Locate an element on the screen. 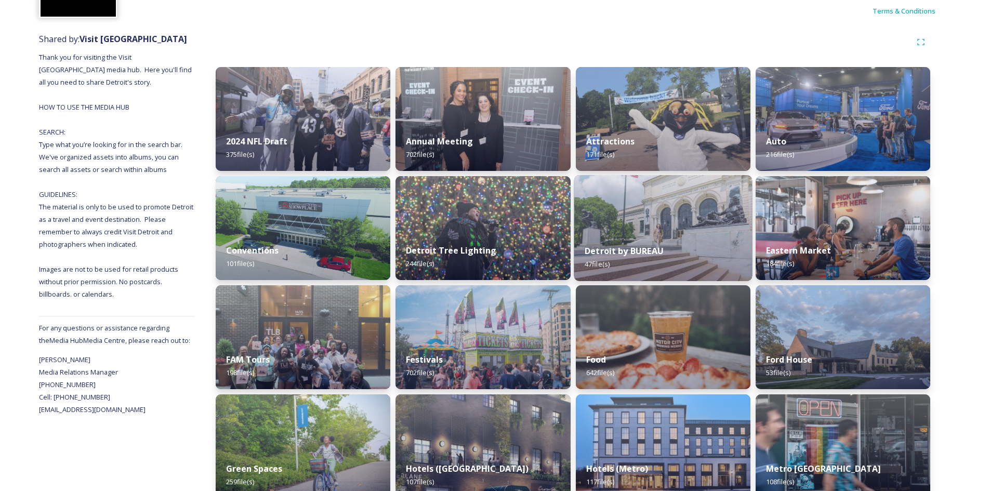  span: 47 file(s) is located at coordinates (597, 264).